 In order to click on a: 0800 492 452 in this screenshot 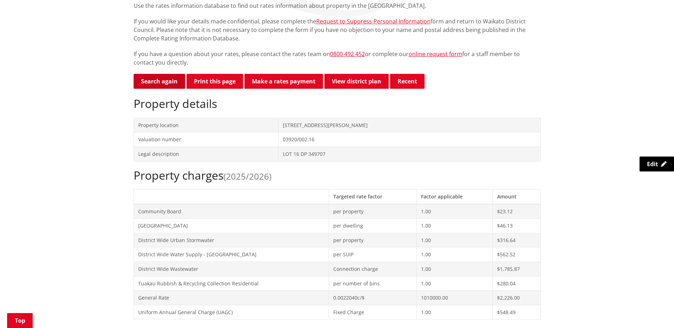, I will do `click(347, 54)`.